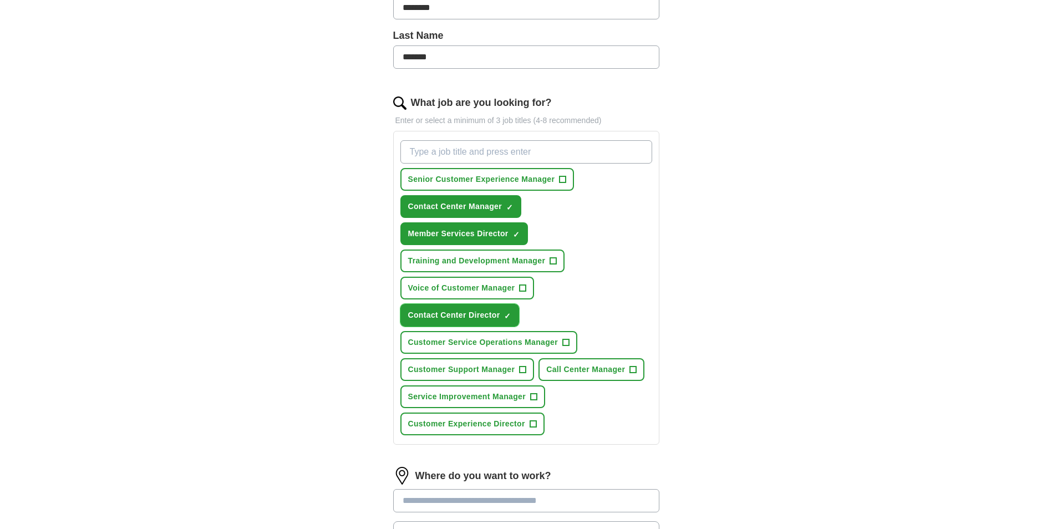 This screenshot has width=1052, height=529. What do you see at coordinates (483, 476) in the screenshot?
I see `label: Where do you want to work?` at bounding box center [483, 476].